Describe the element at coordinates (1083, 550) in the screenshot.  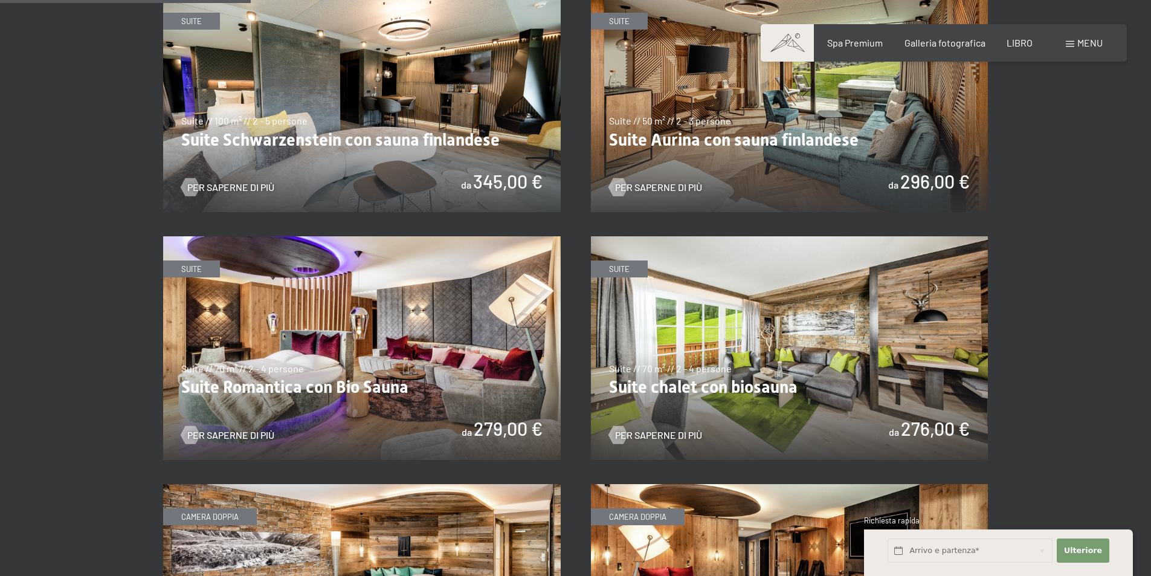
I see `font: Ulteriore` at that location.